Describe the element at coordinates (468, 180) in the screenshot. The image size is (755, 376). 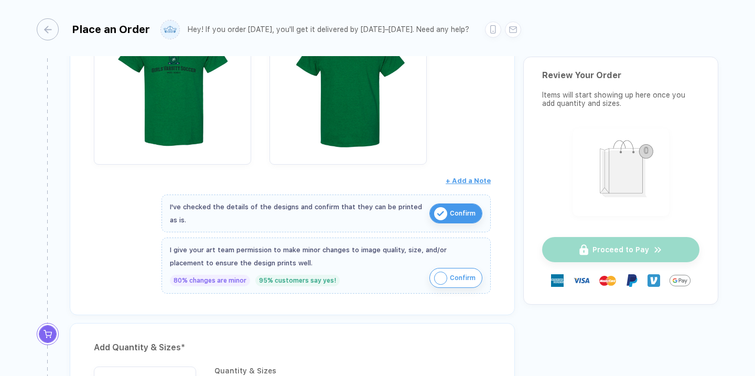
I see `span: + Add a Note` at that location.